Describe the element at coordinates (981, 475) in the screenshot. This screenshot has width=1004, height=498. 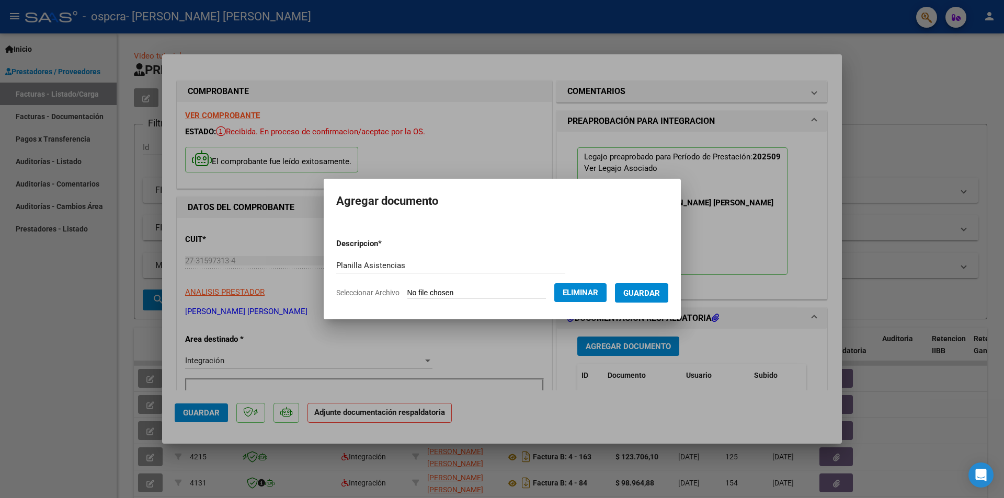
I see `div: Open Intercom Messenger` at that location.